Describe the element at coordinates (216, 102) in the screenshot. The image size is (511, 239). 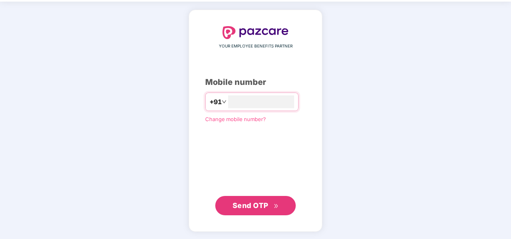
I see `span: +91` at that location.